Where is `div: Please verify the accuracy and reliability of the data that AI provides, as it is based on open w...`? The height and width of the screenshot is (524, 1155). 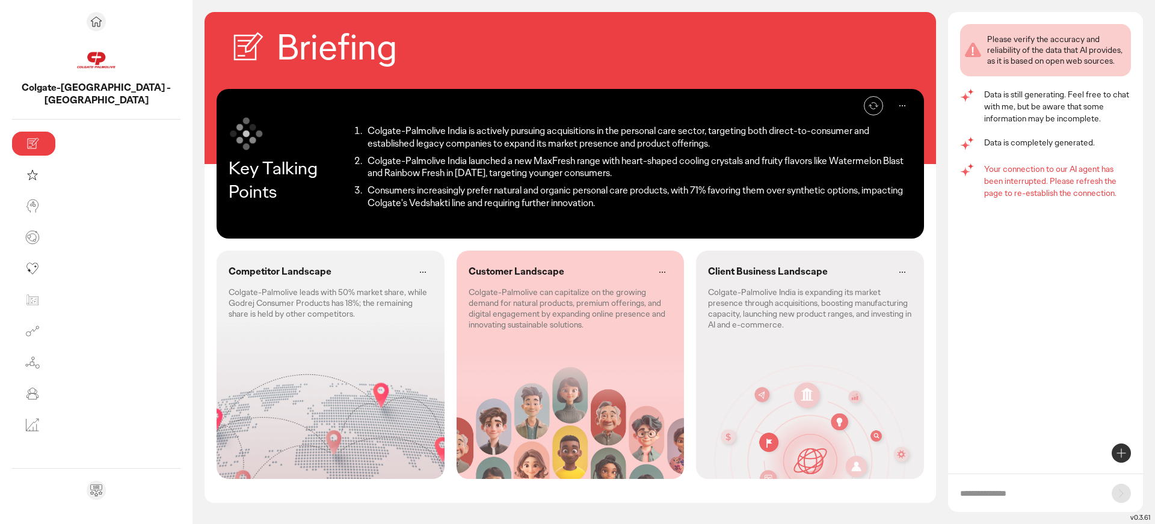 div: Please verify the accuracy and reliability of the data that AI provides, as it is based on open w... is located at coordinates (1056, 50).